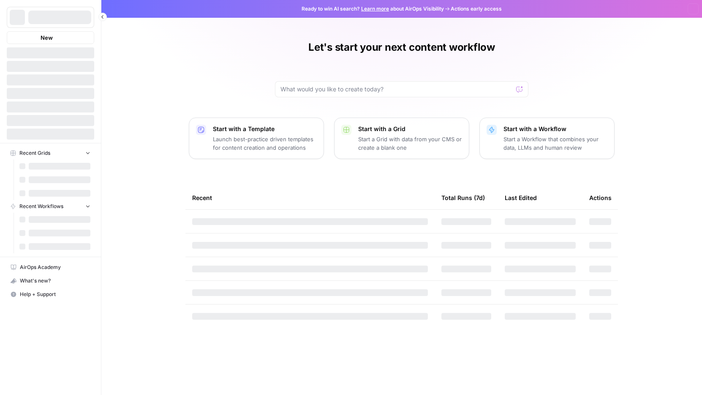  I want to click on button: Start with a GridStart a Grid with data from your CMS or create a blank one, so click(402, 138).